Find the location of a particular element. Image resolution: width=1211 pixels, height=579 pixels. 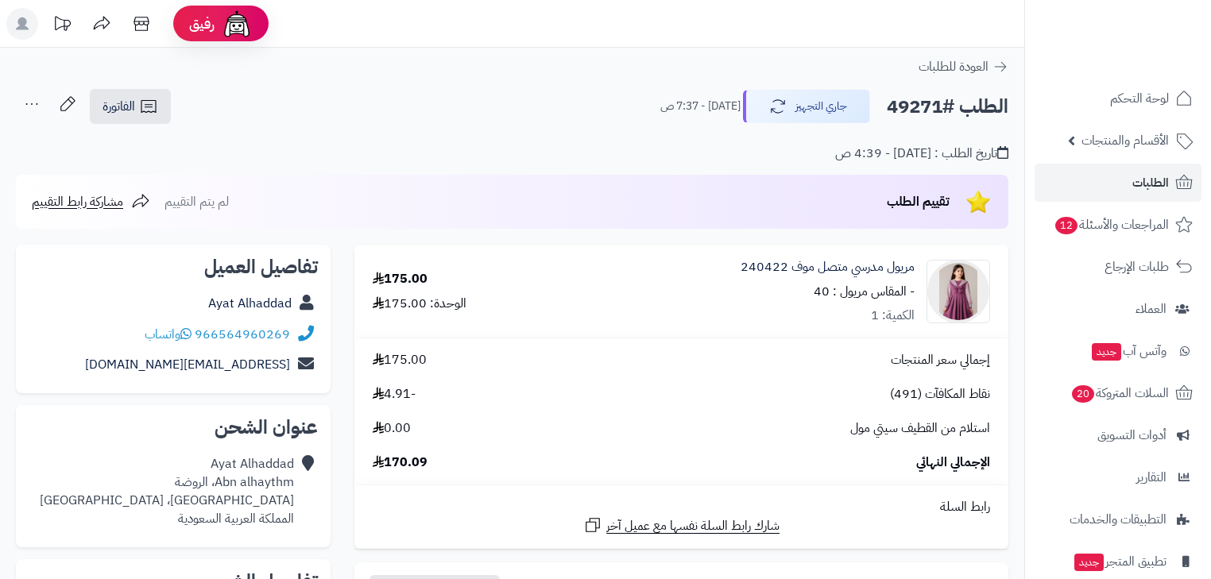

h2: الطلب #49271 is located at coordinates (947, 106).